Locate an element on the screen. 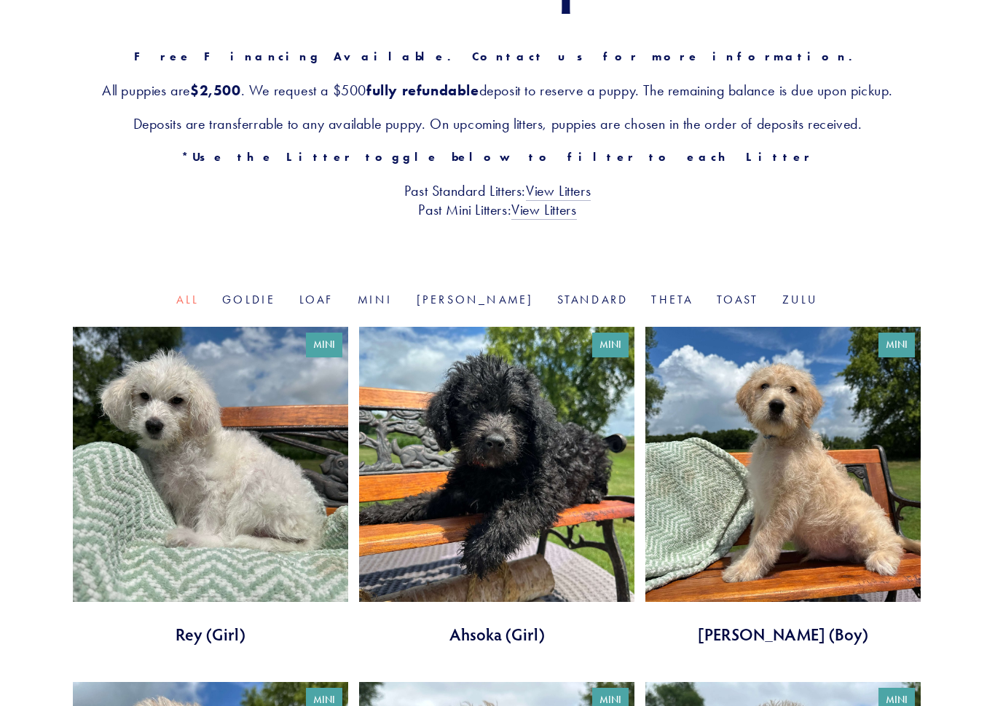  strong: *Use the Litter toggle below to filter to each Litter is located at coordinates (497, 157).